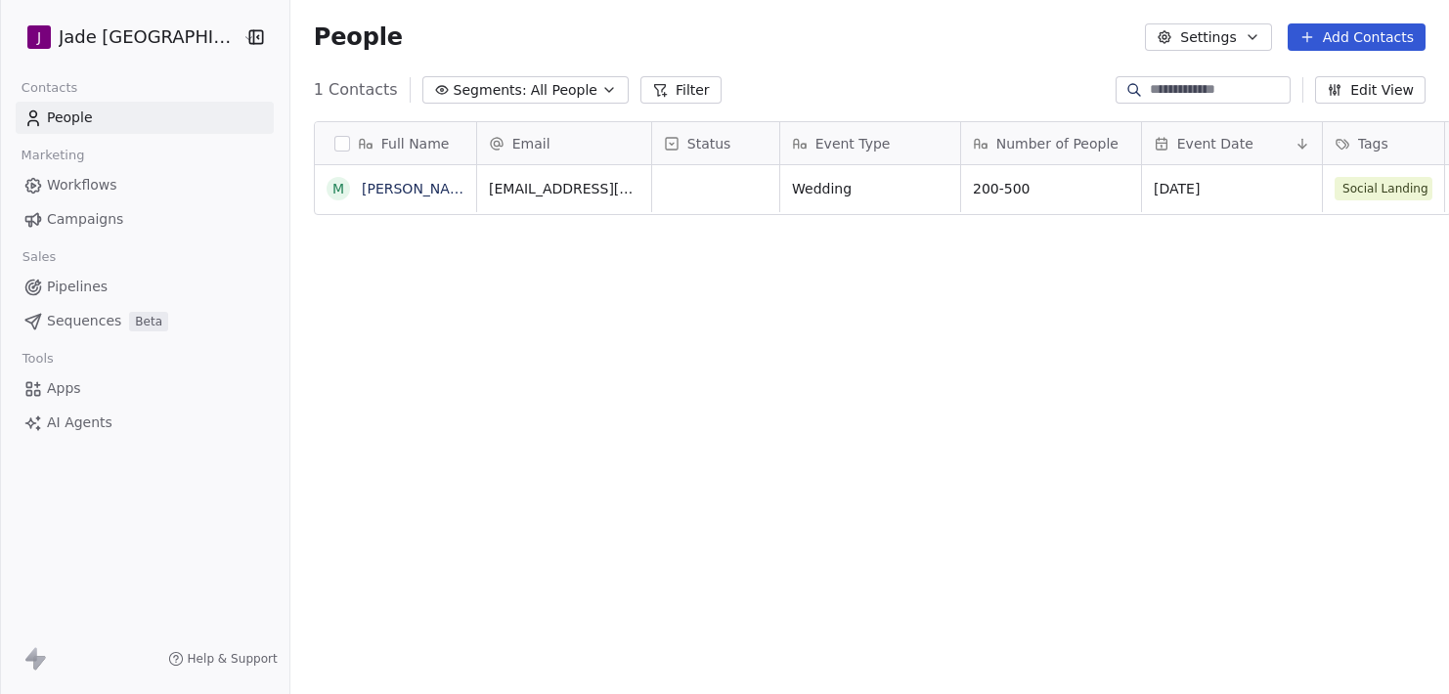  Describe the element at coordinates (145, 185) in the screenshot. I see `a: Workflows` at that location.